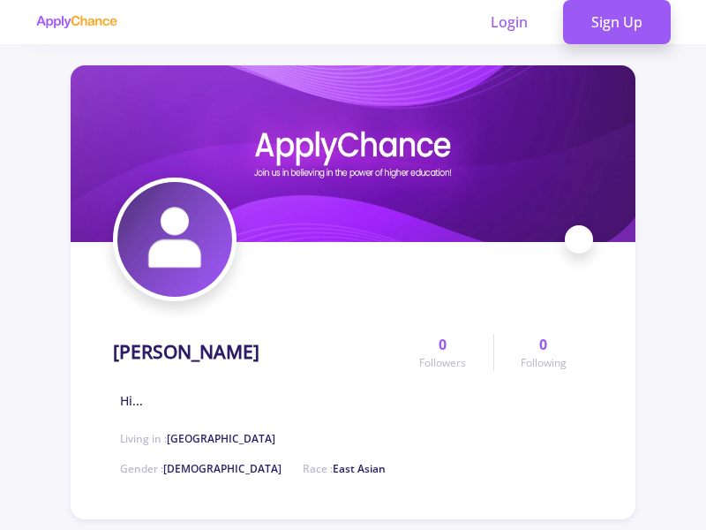  Describe the element at coordinates (353, 154) in the screenshot. I see `img: Amin Asadcover image` at that location.